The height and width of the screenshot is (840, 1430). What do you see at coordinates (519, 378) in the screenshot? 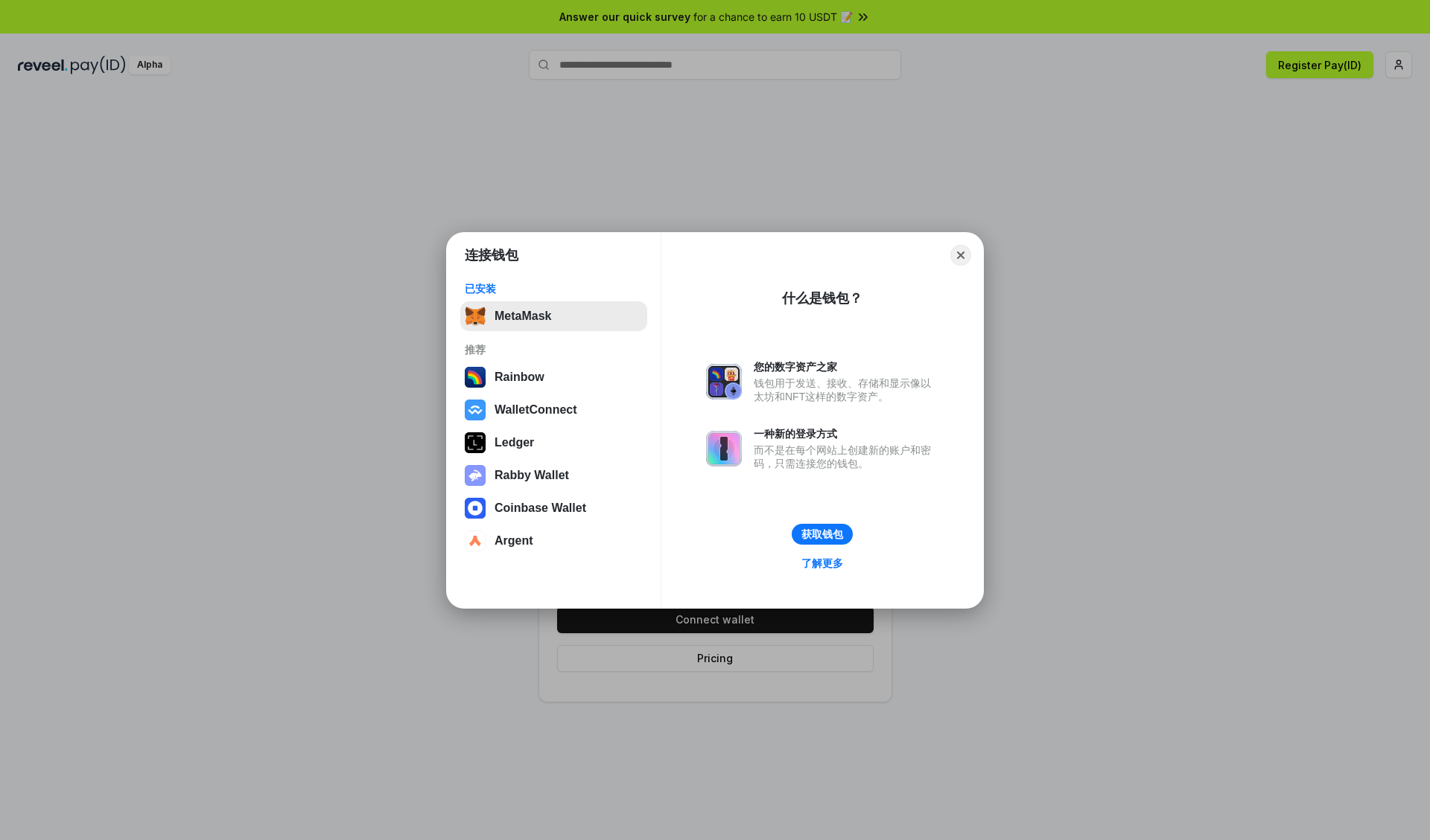
I see `div: Rainbow` at bounding box center [519, 378].